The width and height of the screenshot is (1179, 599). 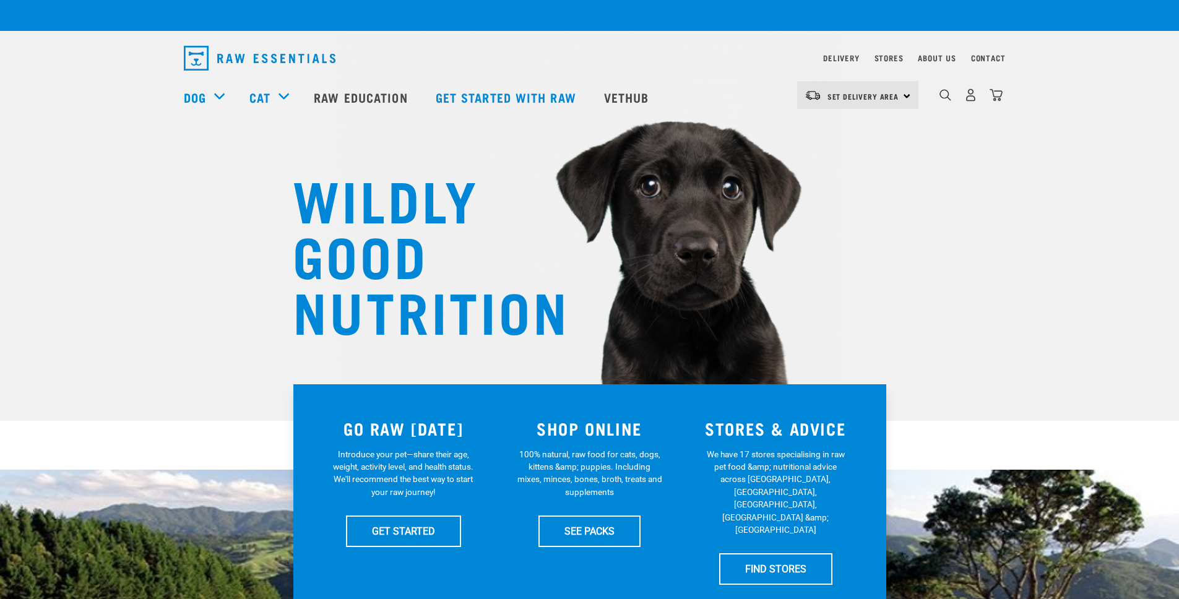 I want to click on a: Contact, so click(x=988, y=58).